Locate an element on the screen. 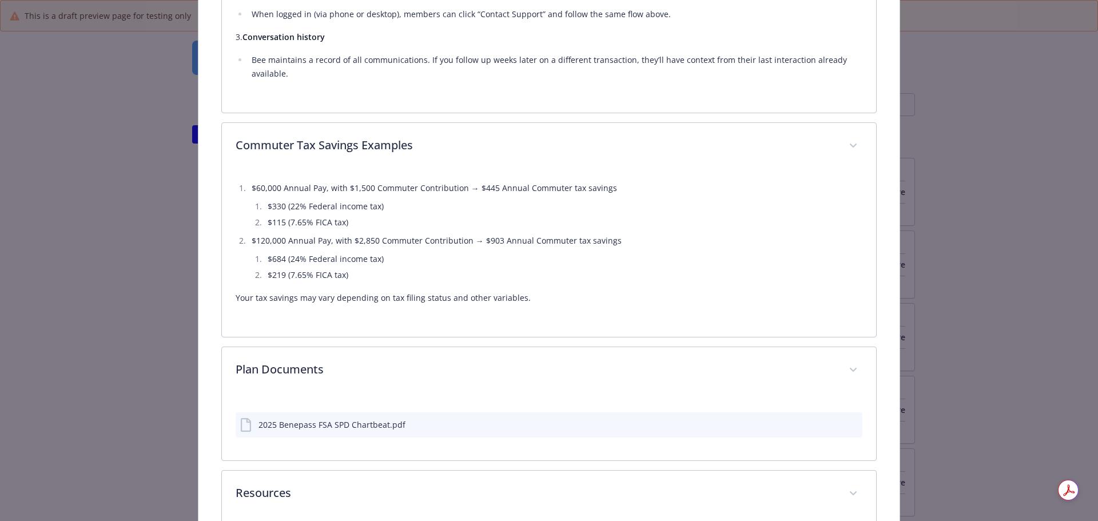 This screenshot has height=521, width=1098. li: Bee maintains a record of all communications. If you follow up weeks later on a different transac... is located at coordinates (555, 67).